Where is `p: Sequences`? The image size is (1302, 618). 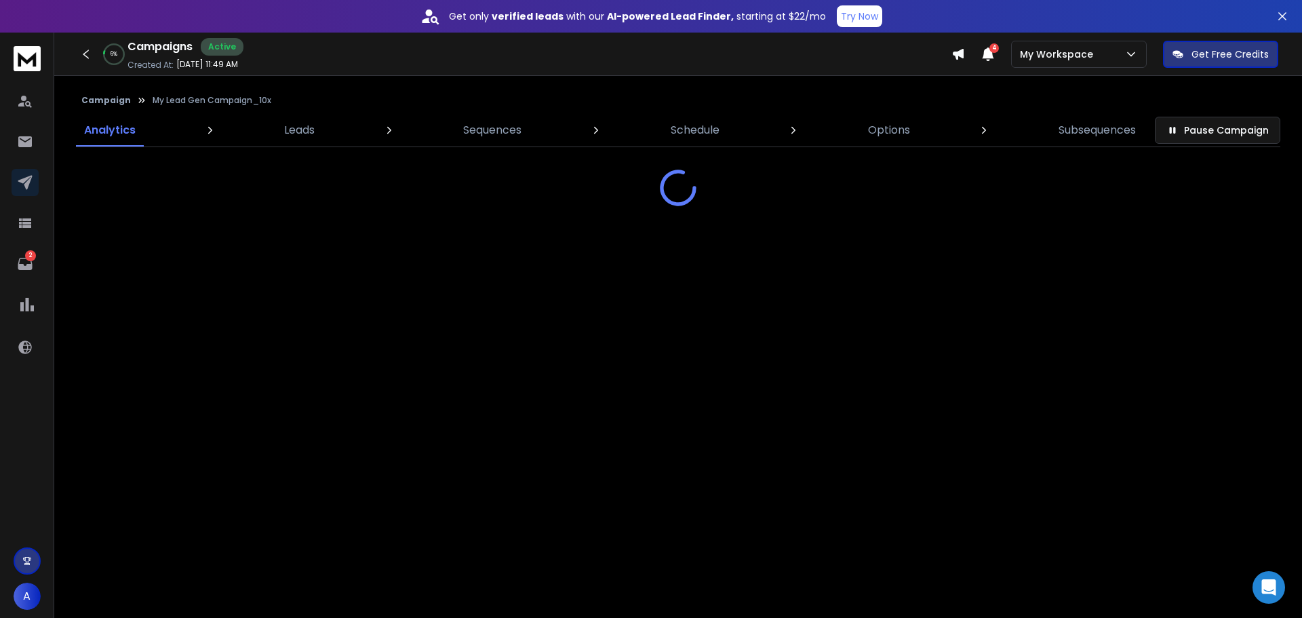 p: Sequences is located at coordinates (492, 130).